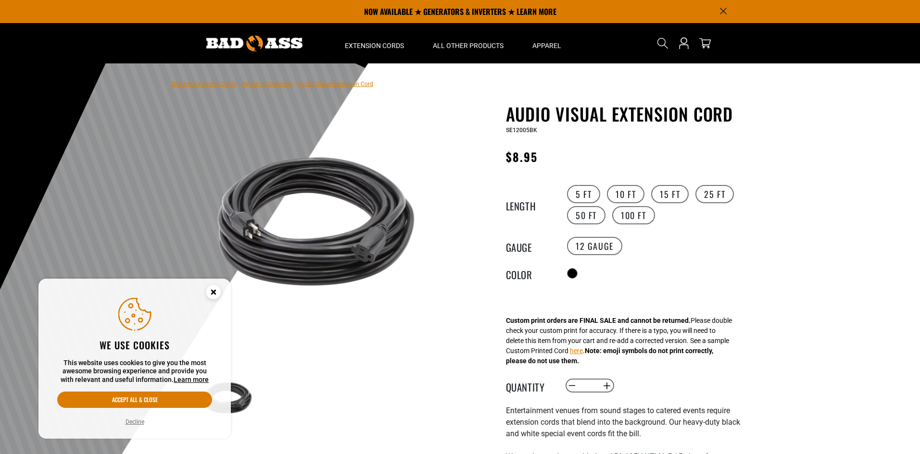 Image resolution: width=920 pixels, height=454 pixels. Describe the element at coordinates (715, 194) in the screenshot. I see `label: 25 FT` at that location.